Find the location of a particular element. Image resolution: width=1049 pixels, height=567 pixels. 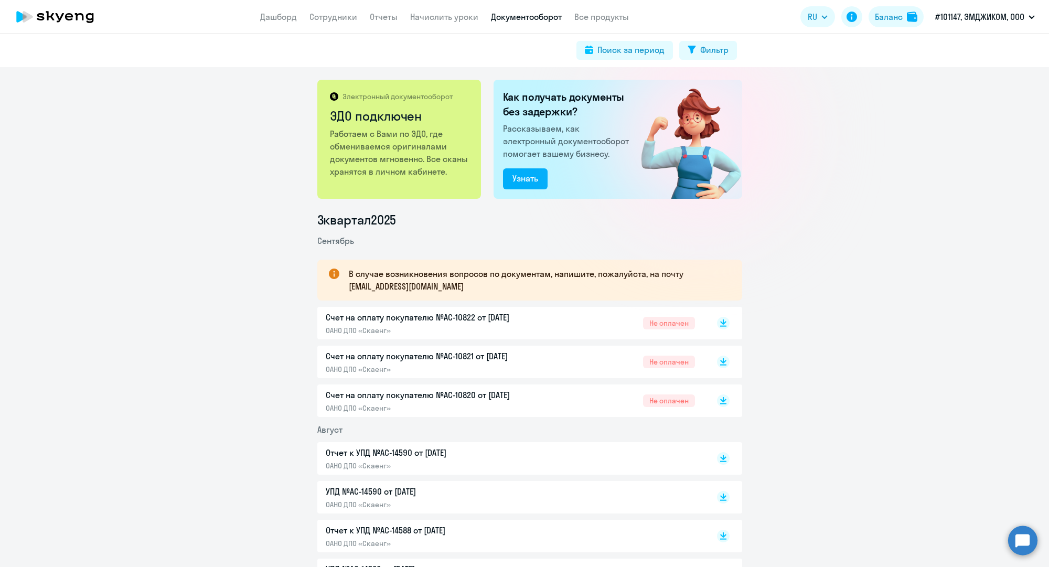

a: Дашборд is located at coordinates (279, 17).